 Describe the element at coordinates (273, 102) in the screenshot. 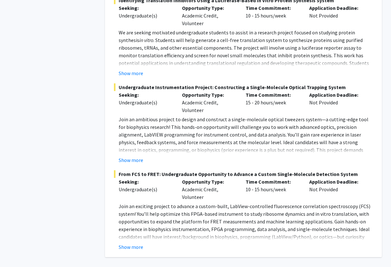

I see `div: 15 - 20 hours/week` at that location.